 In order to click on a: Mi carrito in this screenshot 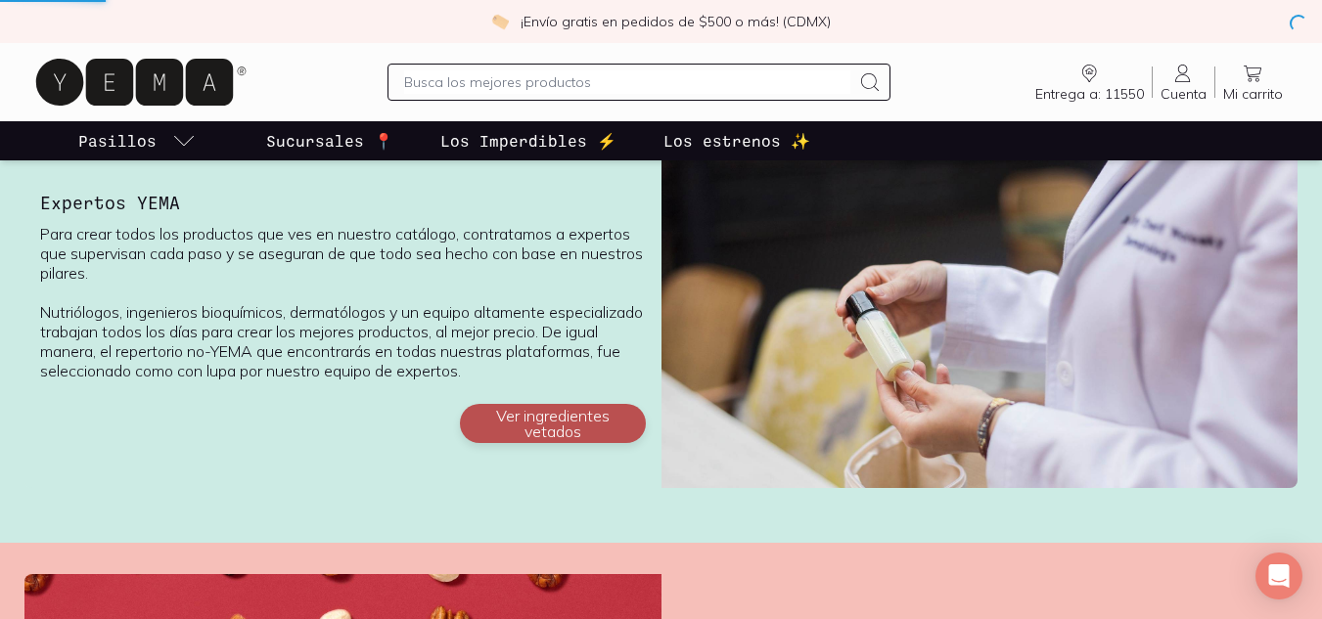, I will do `click(1253, 82)`.